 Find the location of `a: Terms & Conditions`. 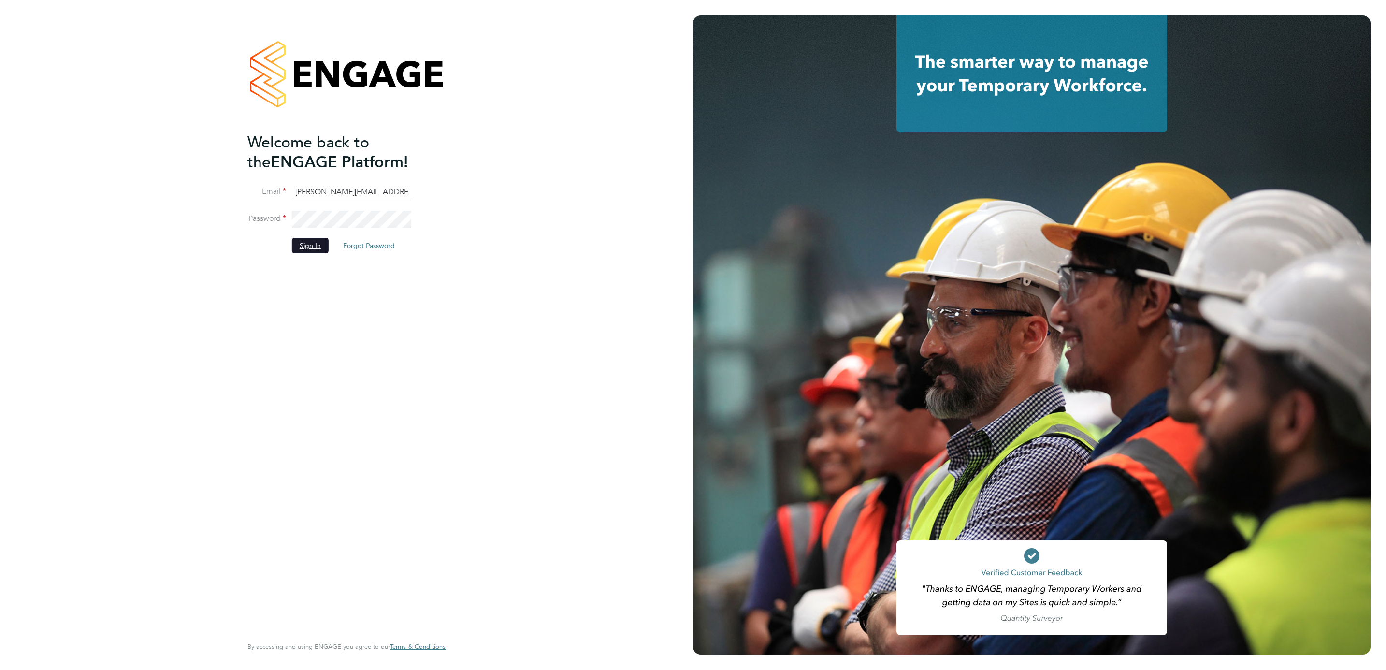

a: Terms & Conditions is located at coordinates (418, 647).